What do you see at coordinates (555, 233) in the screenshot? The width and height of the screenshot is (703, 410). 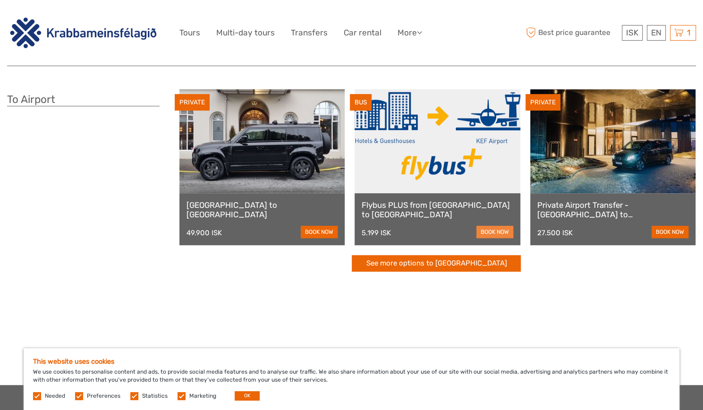 I see `div: 27.500 ISK` at bounding box center [555, 233].